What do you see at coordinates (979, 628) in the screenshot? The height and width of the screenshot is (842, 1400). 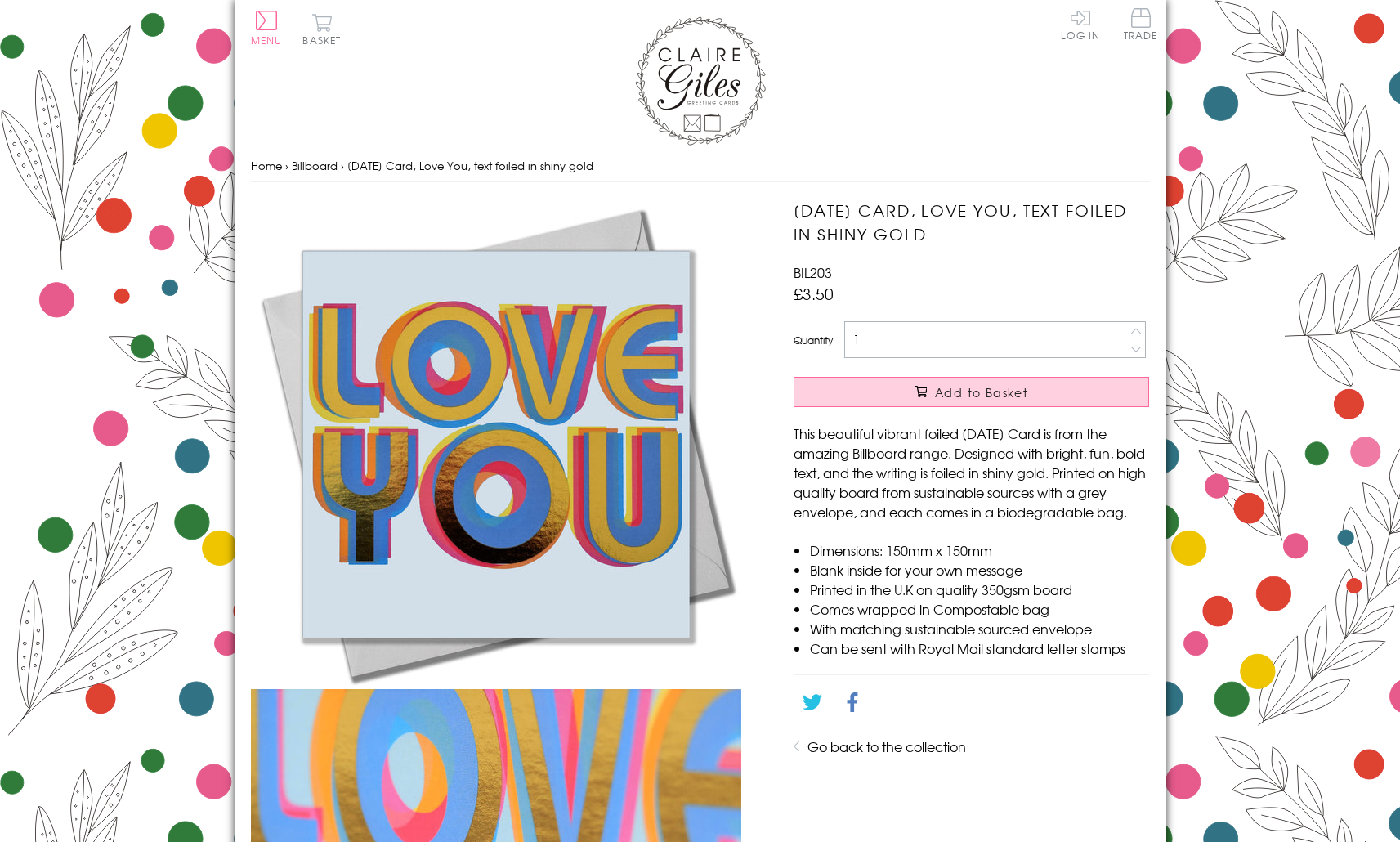 I see `li: With matching sustainable sourced envelope` at bounding box center [979, 628].